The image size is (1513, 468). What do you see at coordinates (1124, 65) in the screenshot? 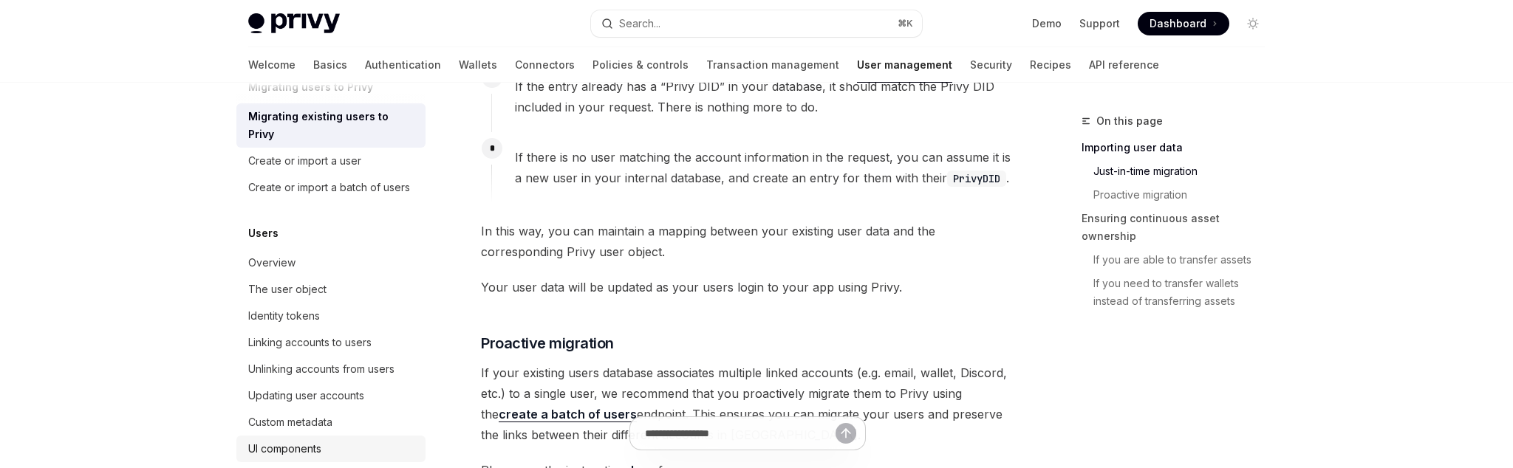
I see `a: API reference` at bounding box center [1124, 65].